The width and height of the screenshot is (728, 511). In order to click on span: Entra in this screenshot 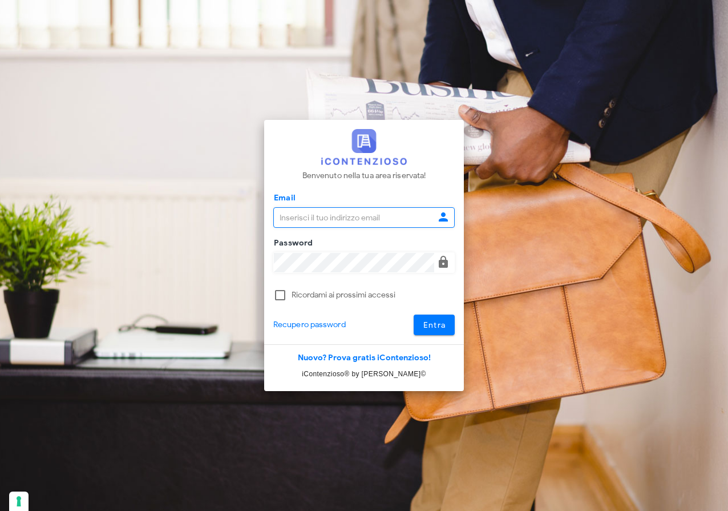, I will do `click(434, 325)`.